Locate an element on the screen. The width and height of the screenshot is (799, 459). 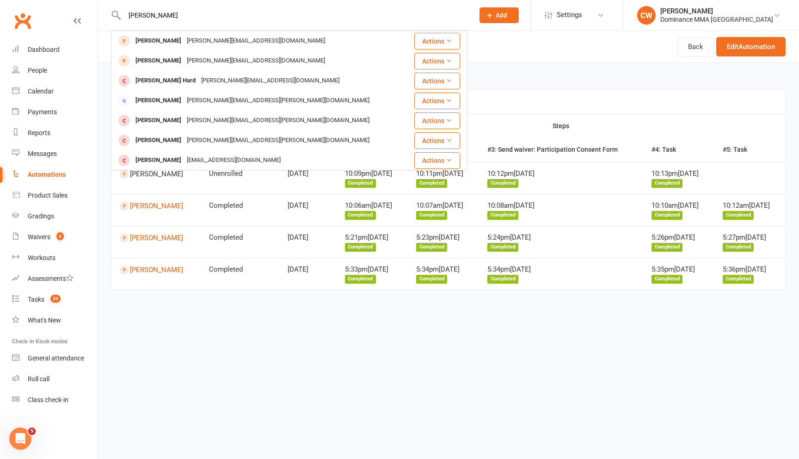
a: Tasks 39 is located at coordinates (55, 299).